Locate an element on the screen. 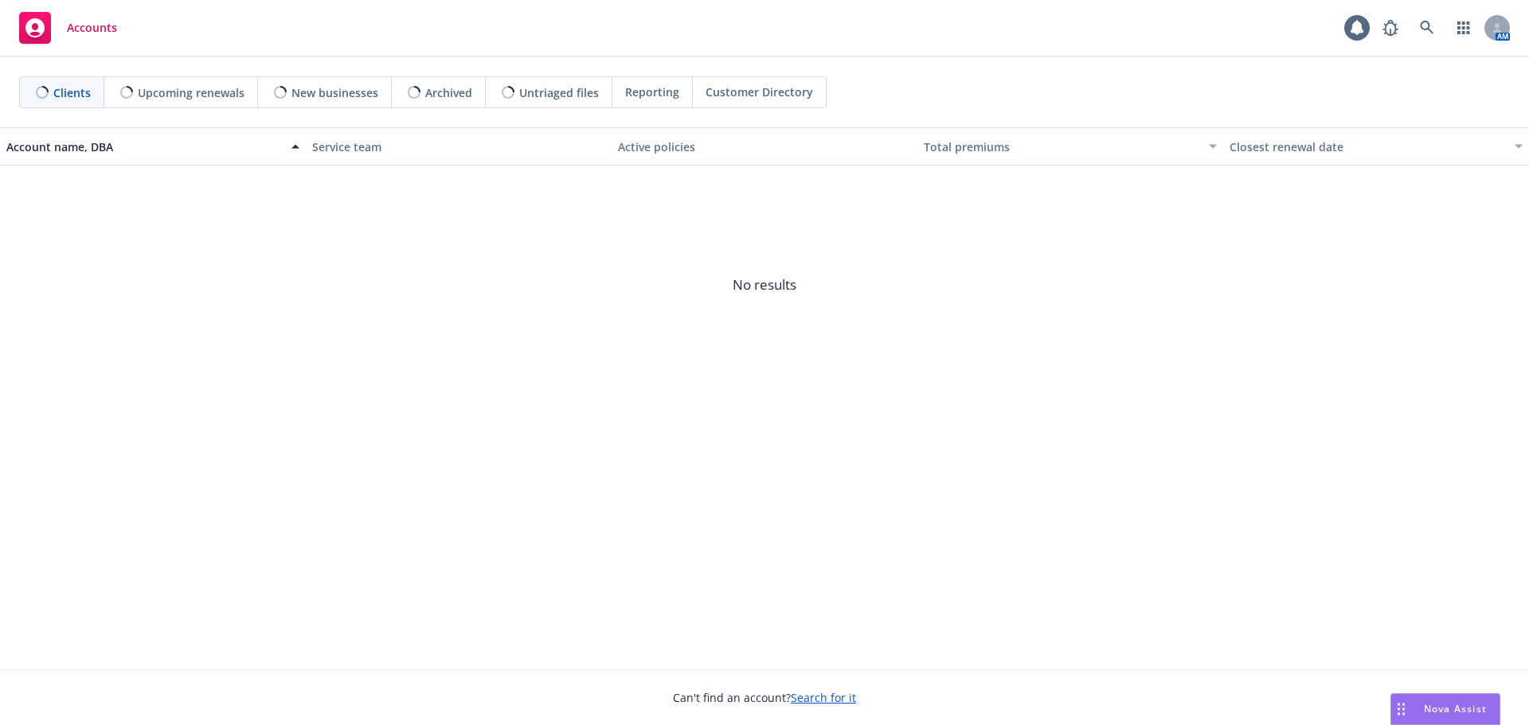  a: Accounts is located at coordinates (68, 28).